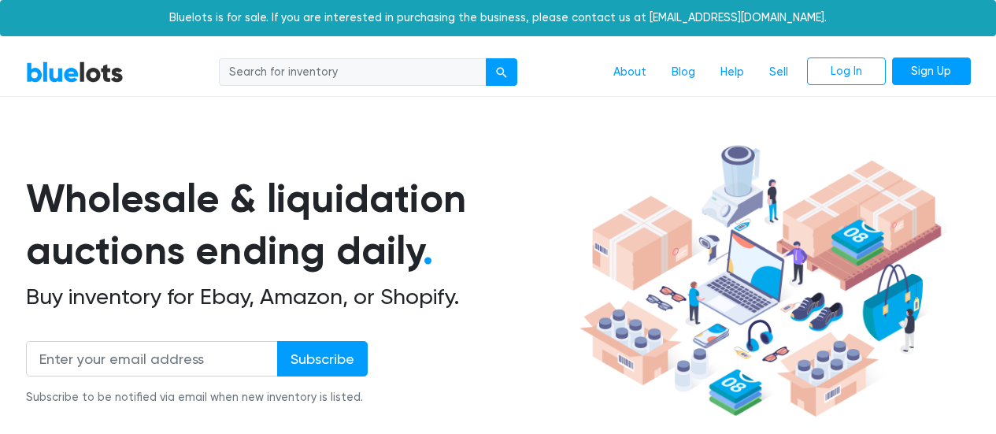  I want to click on a: Help, so click(733, 72).